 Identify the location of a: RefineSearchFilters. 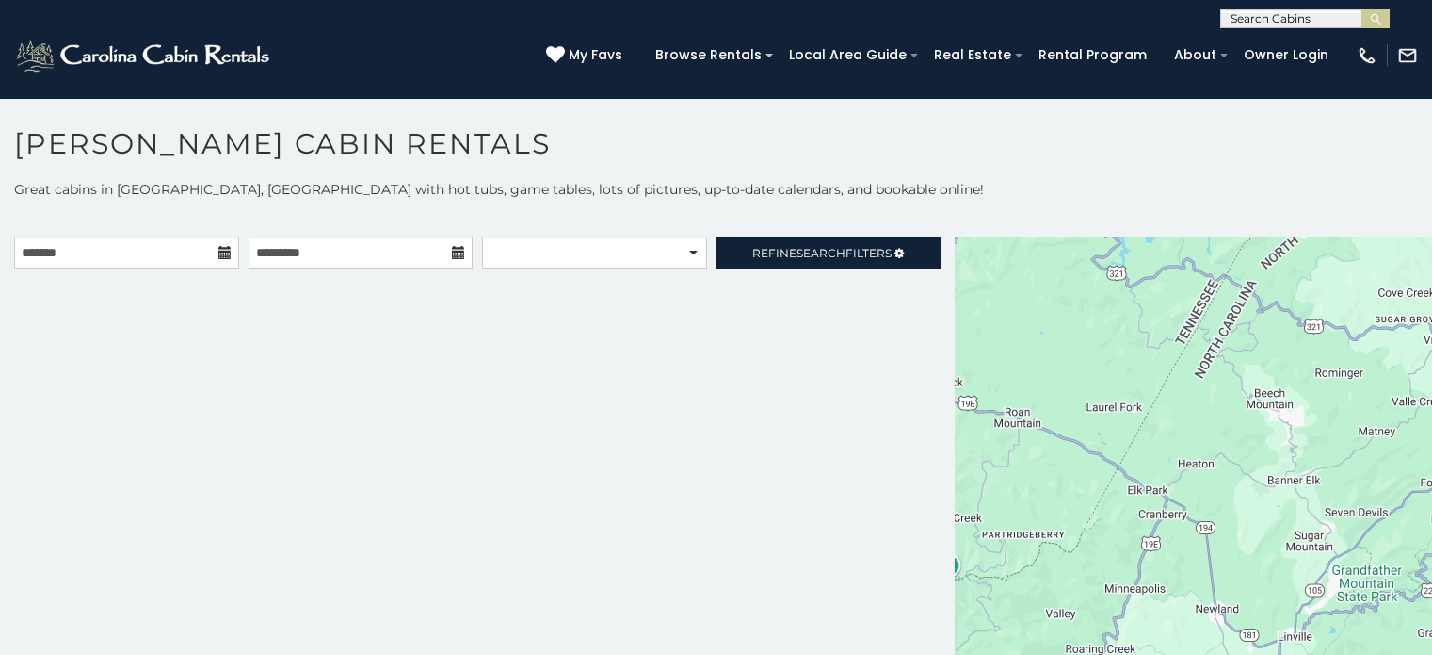
(829, 252).